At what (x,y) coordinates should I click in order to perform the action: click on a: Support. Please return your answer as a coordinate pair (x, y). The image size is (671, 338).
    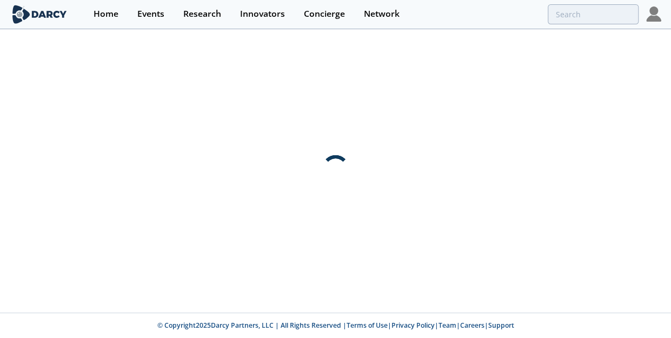
    Looking at the image, I should click on (501, 325).